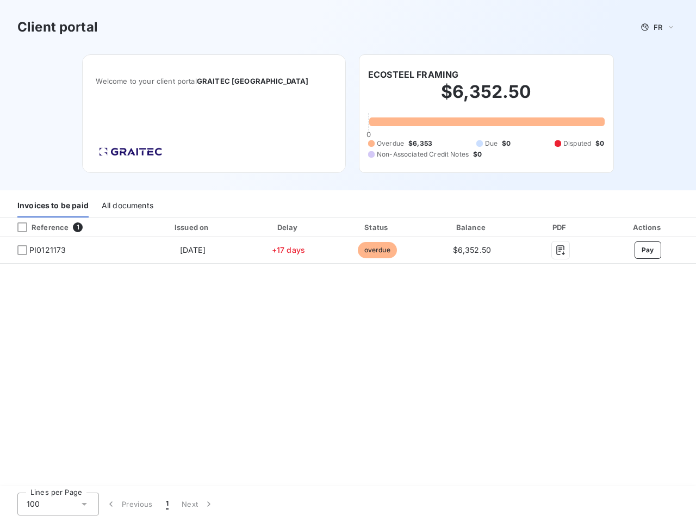 The width and height of the screenshot is (696, 522). I want to click on span: Non-Associated Credit Notes, so click(423, 154).